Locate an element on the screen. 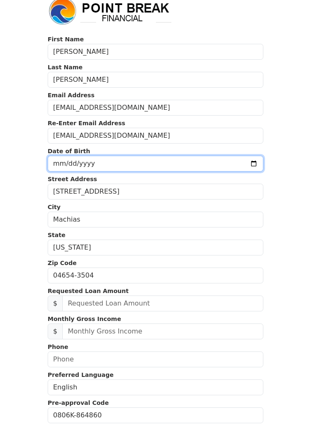 Image resolution: width=311 pixels, height=427 pixels. strong: Zip Code is located at coordinates (62, 263).